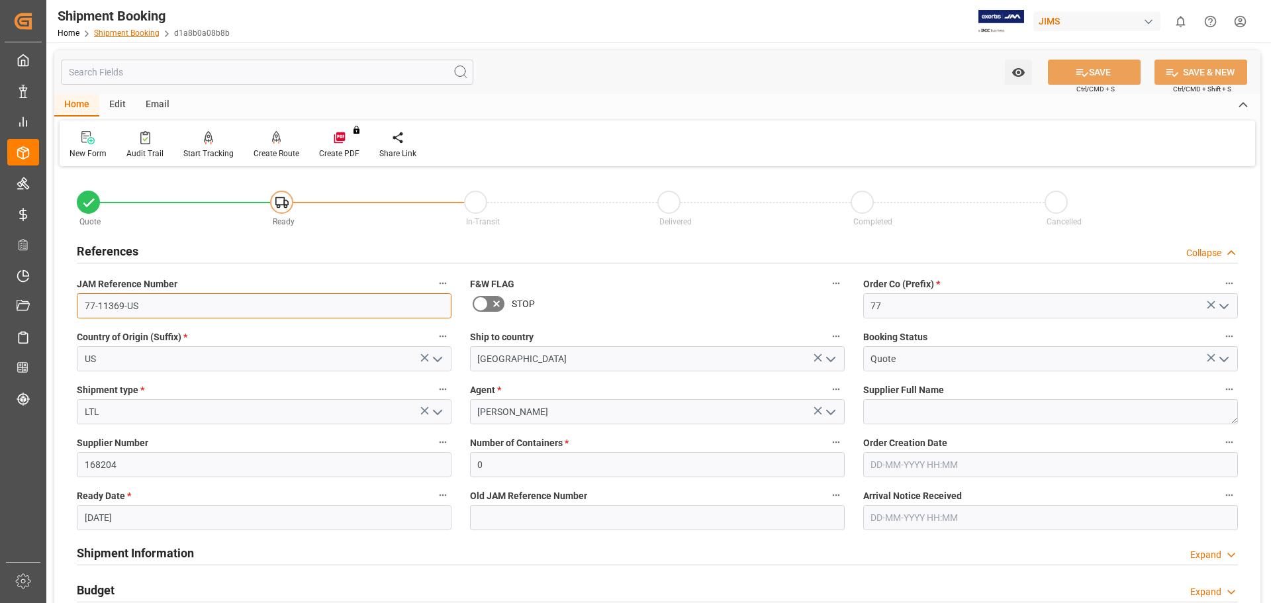 The height and width of the screenshot is (603, 1271). I want to click on button: SAVE, so click(1094, 72).